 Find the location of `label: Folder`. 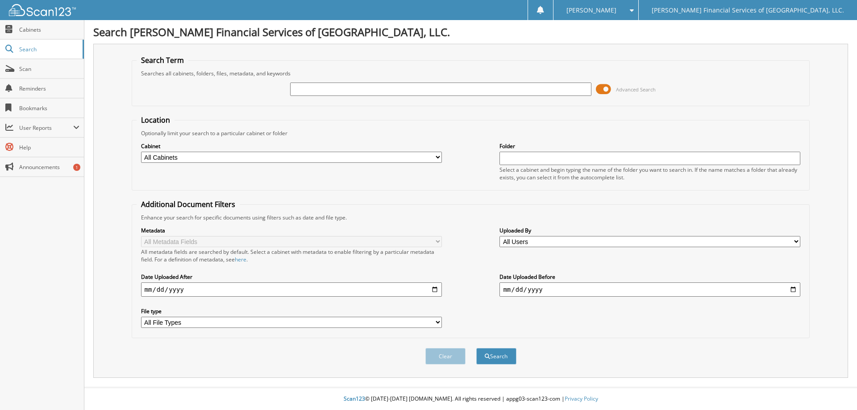

label: Folder is located at coordinates (650, 146).